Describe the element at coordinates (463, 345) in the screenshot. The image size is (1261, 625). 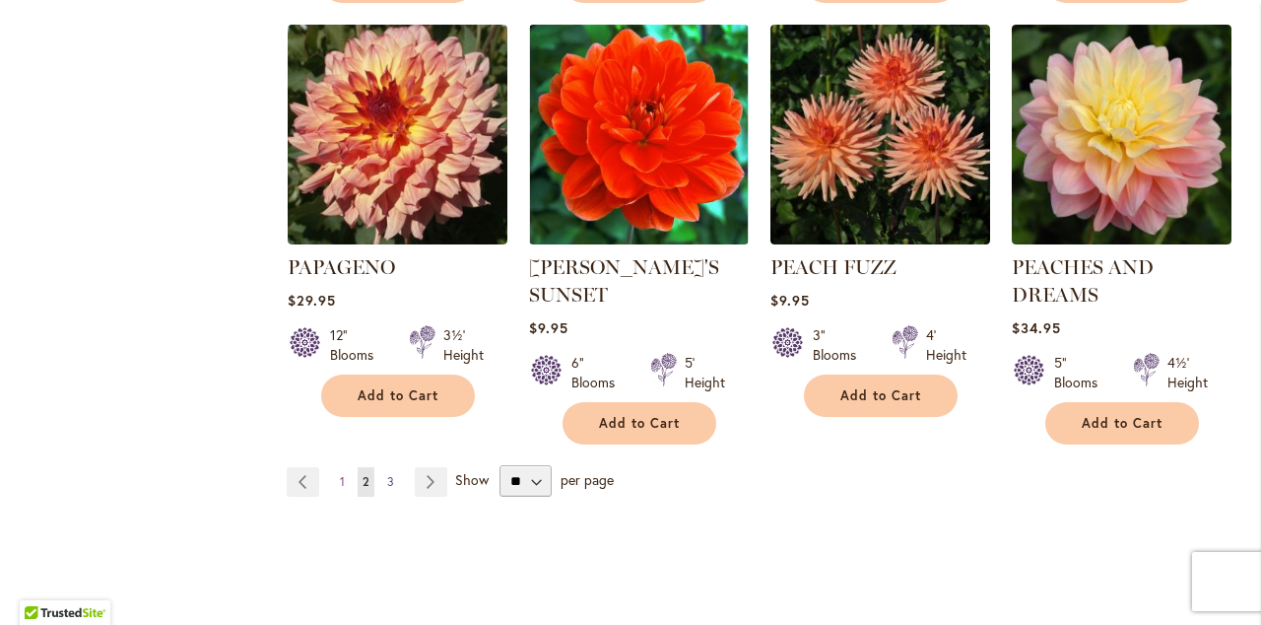
I see `div: 3½' Height` at that location.